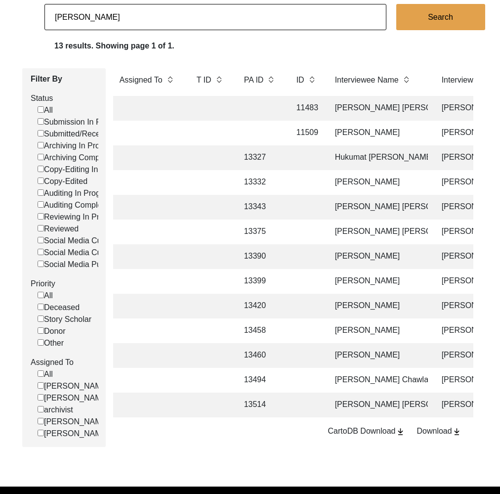  What do you see at coordinates (461, 80) in the screenshot?
I see `label: Interviewer` at bounding box center [461, 80].